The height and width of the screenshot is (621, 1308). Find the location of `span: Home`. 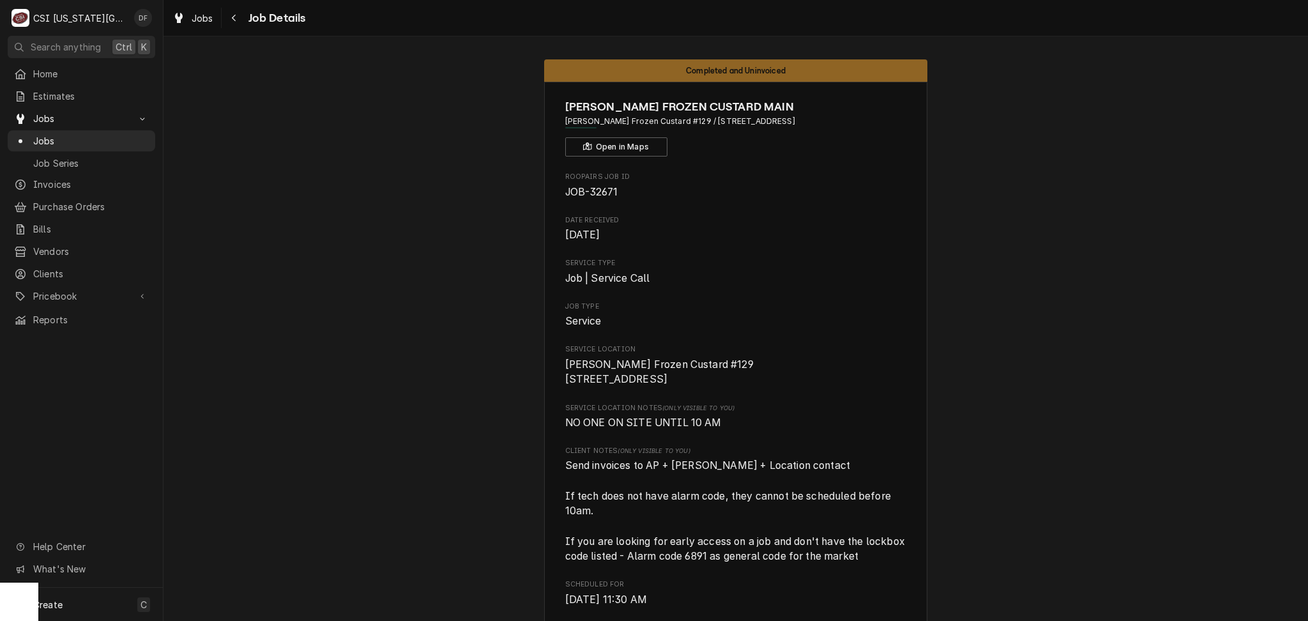

span: Home is located at coordinates (91, 73).